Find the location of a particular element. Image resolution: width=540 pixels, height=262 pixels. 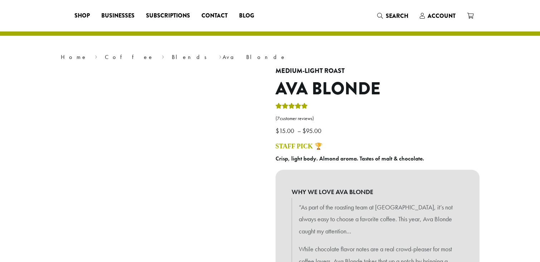

span: Businesses is located at coordinates (118, 16).